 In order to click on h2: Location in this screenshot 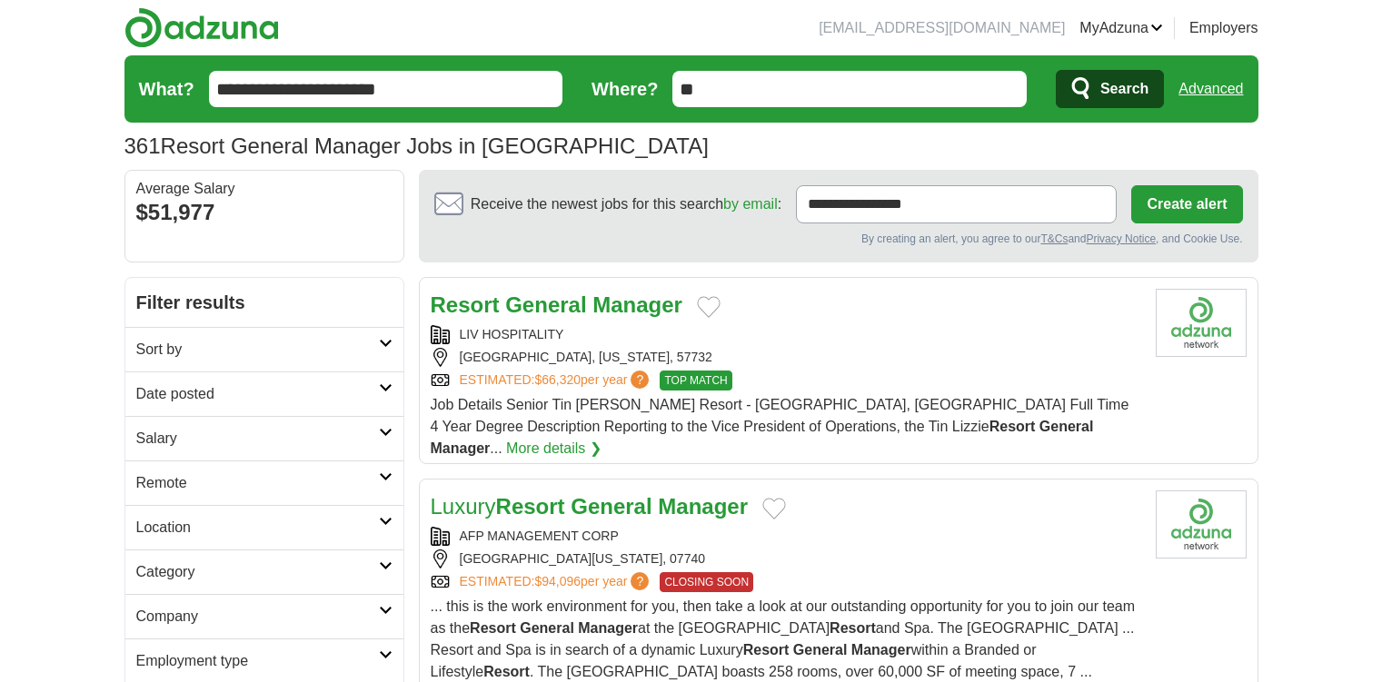, I will do `click(257, 528)`.